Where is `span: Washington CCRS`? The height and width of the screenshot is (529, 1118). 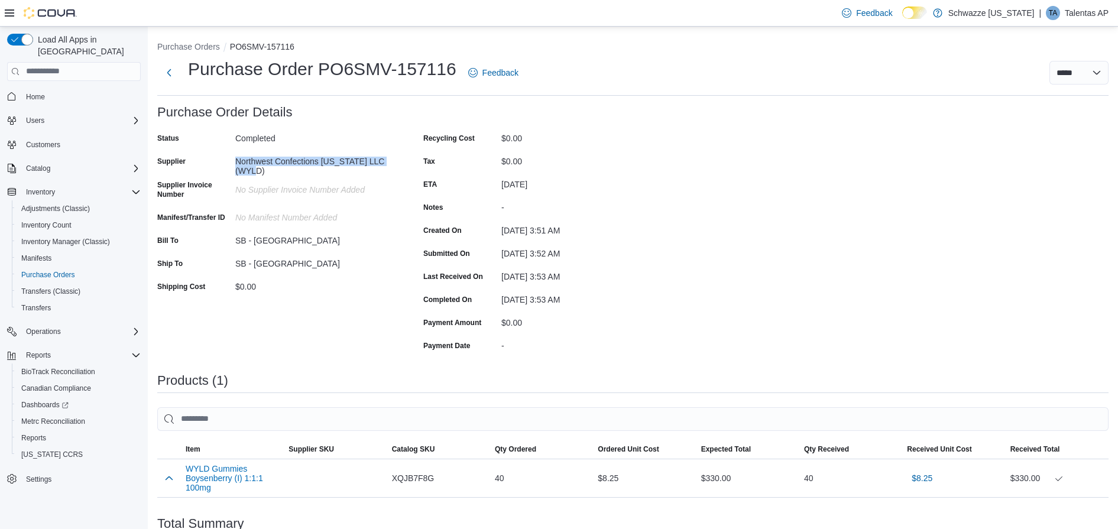 span: Washington CCRS is located at coordinates (79, 455).